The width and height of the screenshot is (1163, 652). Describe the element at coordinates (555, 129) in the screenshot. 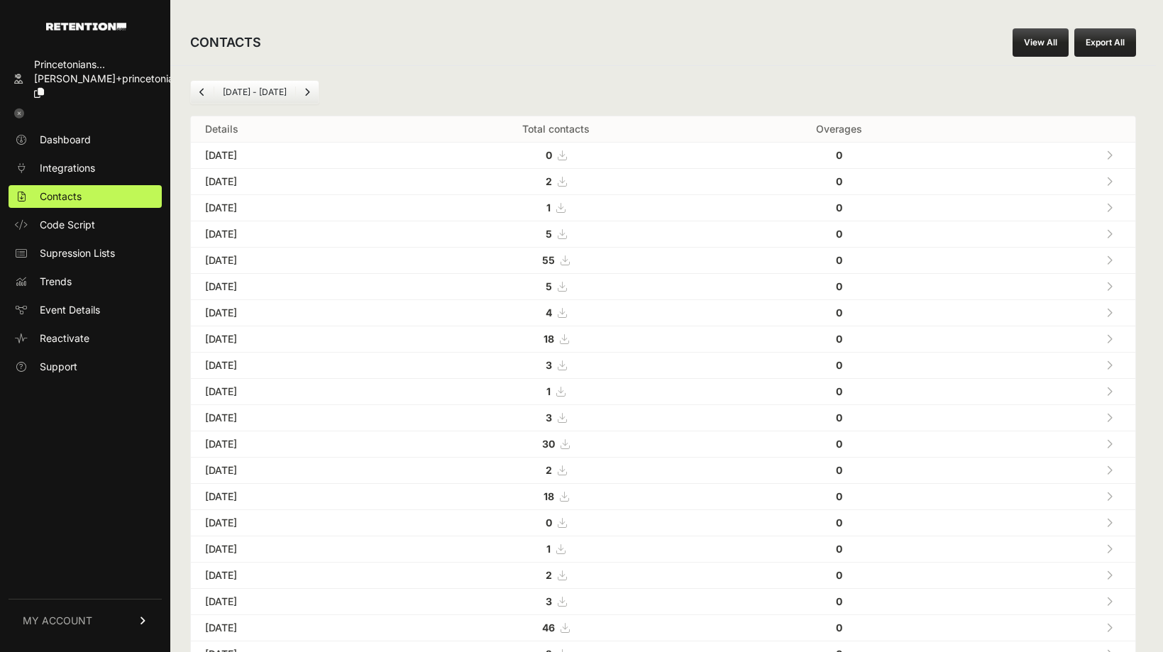

I see `th: Total contacts` at that location.